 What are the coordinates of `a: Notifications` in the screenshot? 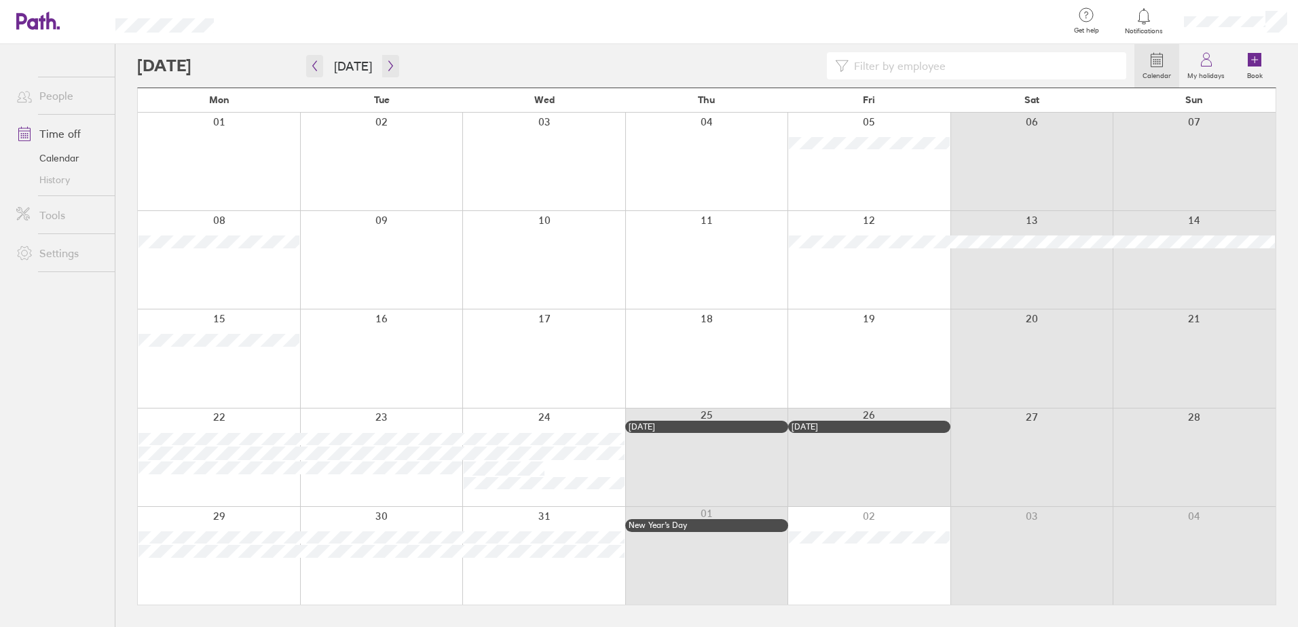 It's located at (1144, 21).